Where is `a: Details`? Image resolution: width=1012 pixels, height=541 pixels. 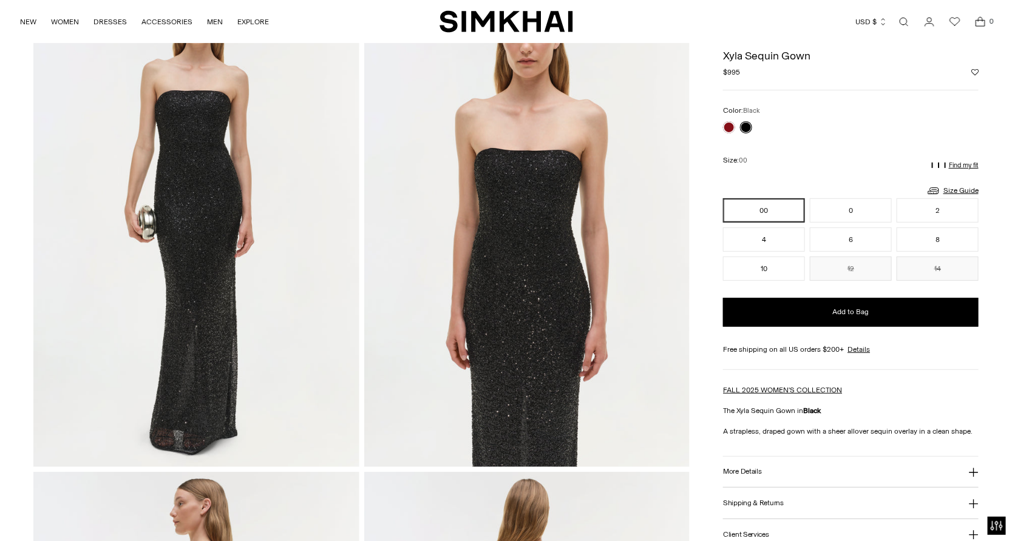 a: Details is located at coordinates (858, 350).